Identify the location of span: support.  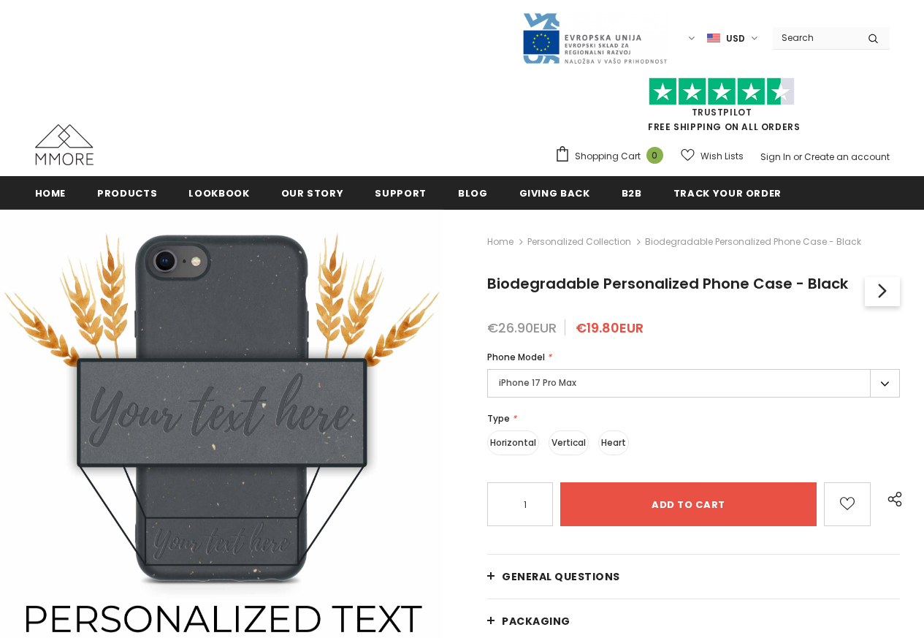
(400, 193).